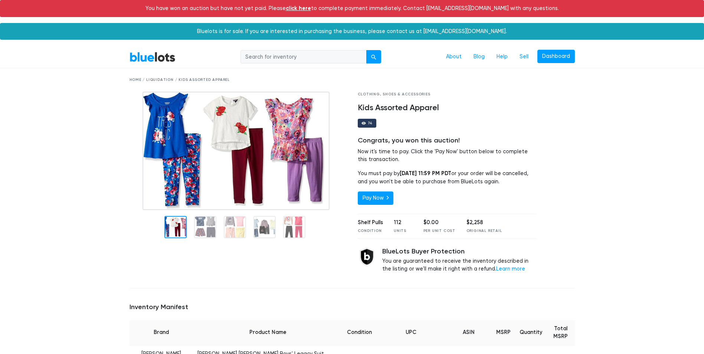 The width and height of the screenshot is (704, 354). I want to click on input: Search for inventory, so click(304, 57).